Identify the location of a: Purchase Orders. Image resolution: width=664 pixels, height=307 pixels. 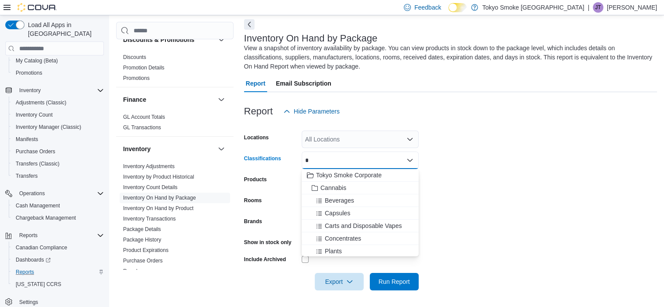
(35, 152).